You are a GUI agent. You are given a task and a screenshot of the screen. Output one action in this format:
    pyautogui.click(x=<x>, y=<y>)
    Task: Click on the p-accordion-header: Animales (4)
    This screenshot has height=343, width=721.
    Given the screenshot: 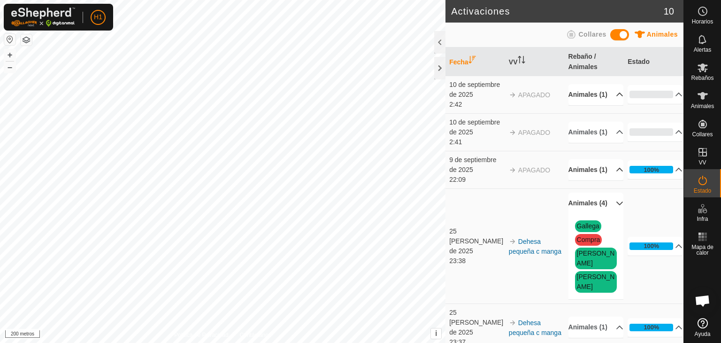 What is the action you would take?
    pyautogui.click(x=596, y=203)
    